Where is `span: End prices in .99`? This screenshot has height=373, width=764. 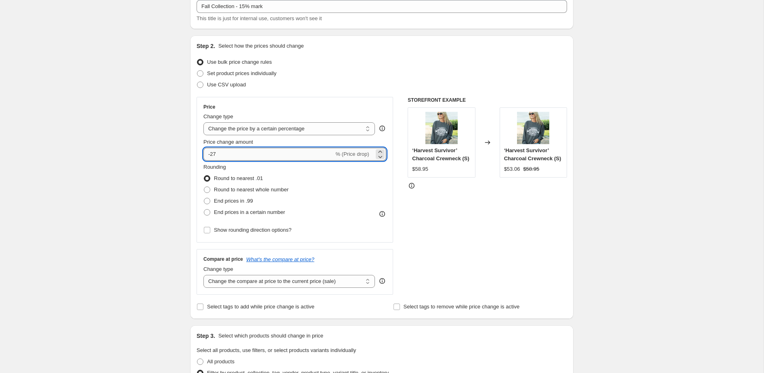 span: End prices in .99 is located at coordinates (233, 201).